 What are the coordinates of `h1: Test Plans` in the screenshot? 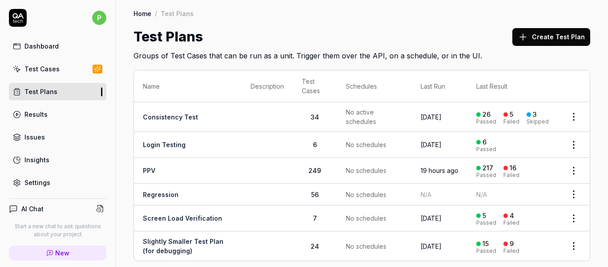 It's located at (168, 36).